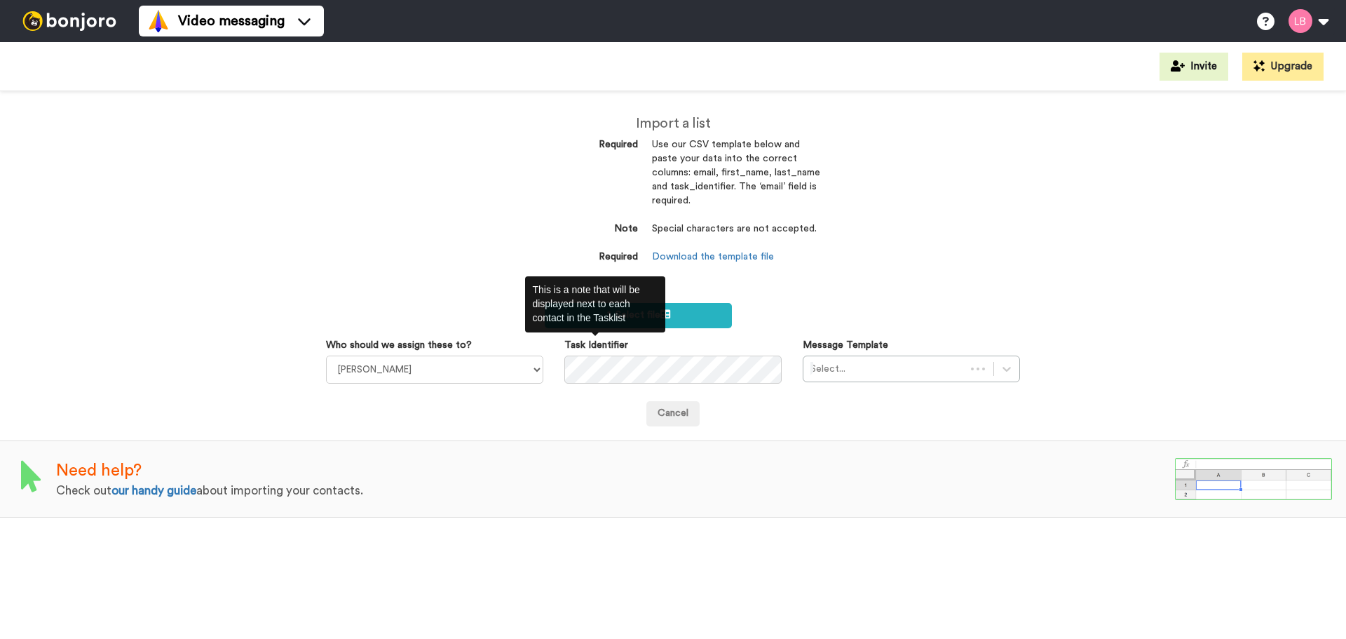  Describe the element at coordinates (673, 414) in the screenshot. I see `a: Cancel` at that location.